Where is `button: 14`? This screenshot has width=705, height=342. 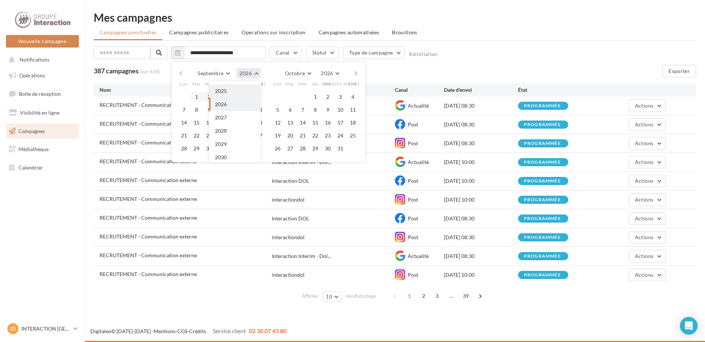
button: 14 is located at coordinates (303, 123).